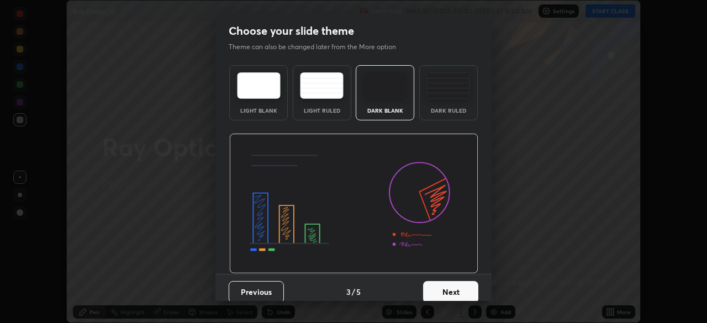 Image resolution: width=707 pixels, height=323 pixels. Describe the element at coordinates (322, 110) in the screenshot. I see `div: Light Ruled` at that location.